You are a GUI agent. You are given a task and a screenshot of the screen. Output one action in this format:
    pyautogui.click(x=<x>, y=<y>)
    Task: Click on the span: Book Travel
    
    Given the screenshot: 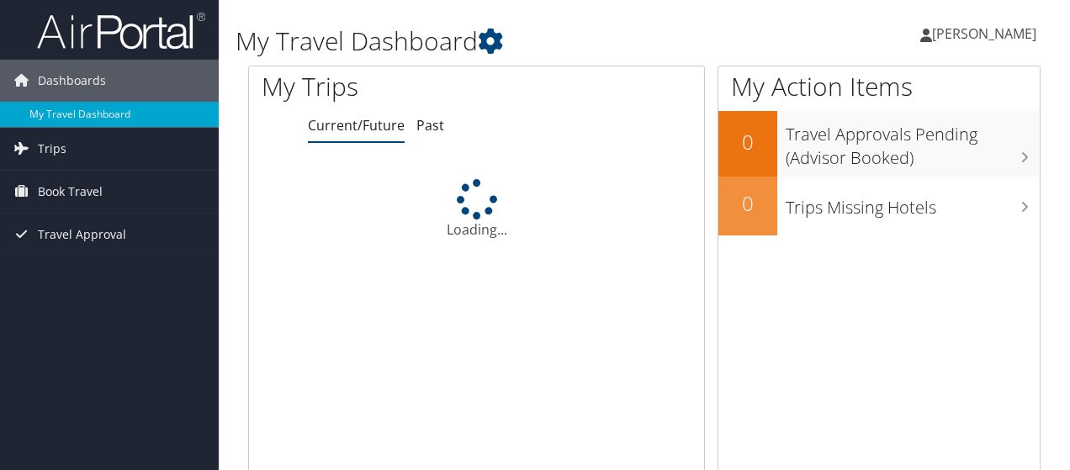 What is the action you would take?
    pyautogui.click(x=70, y=192)
    